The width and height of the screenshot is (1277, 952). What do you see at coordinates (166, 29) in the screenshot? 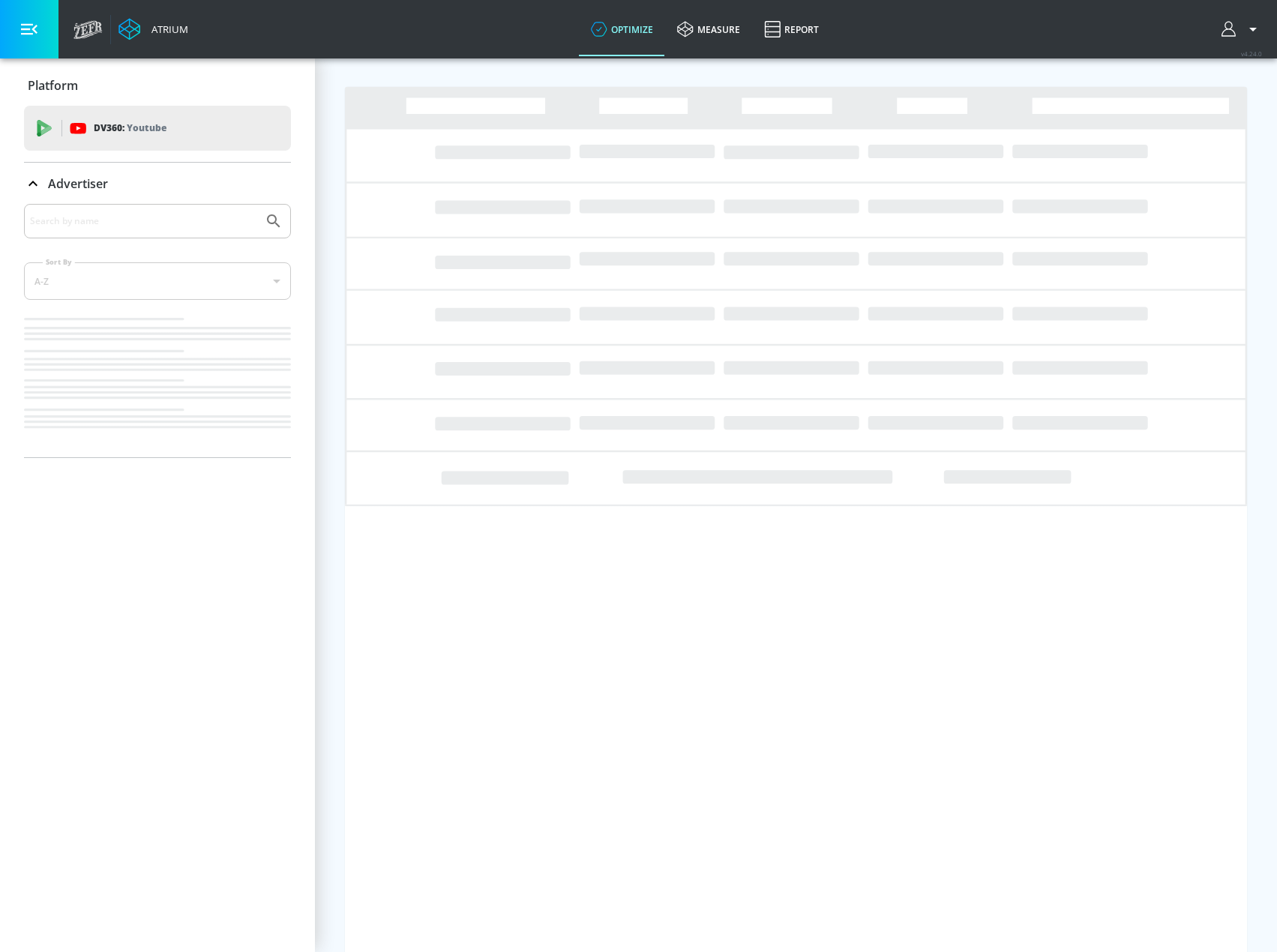
I see `div: Atrium` at bounding box center [166, 29].